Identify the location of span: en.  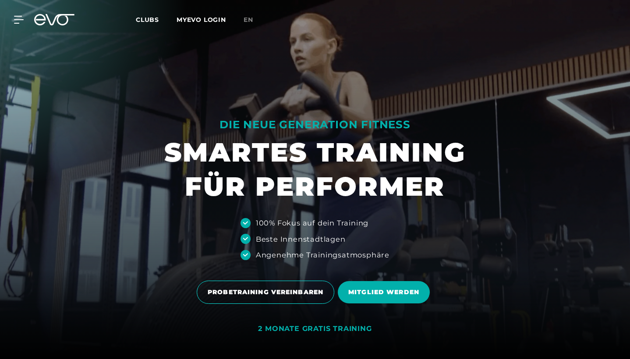
(248, 20).